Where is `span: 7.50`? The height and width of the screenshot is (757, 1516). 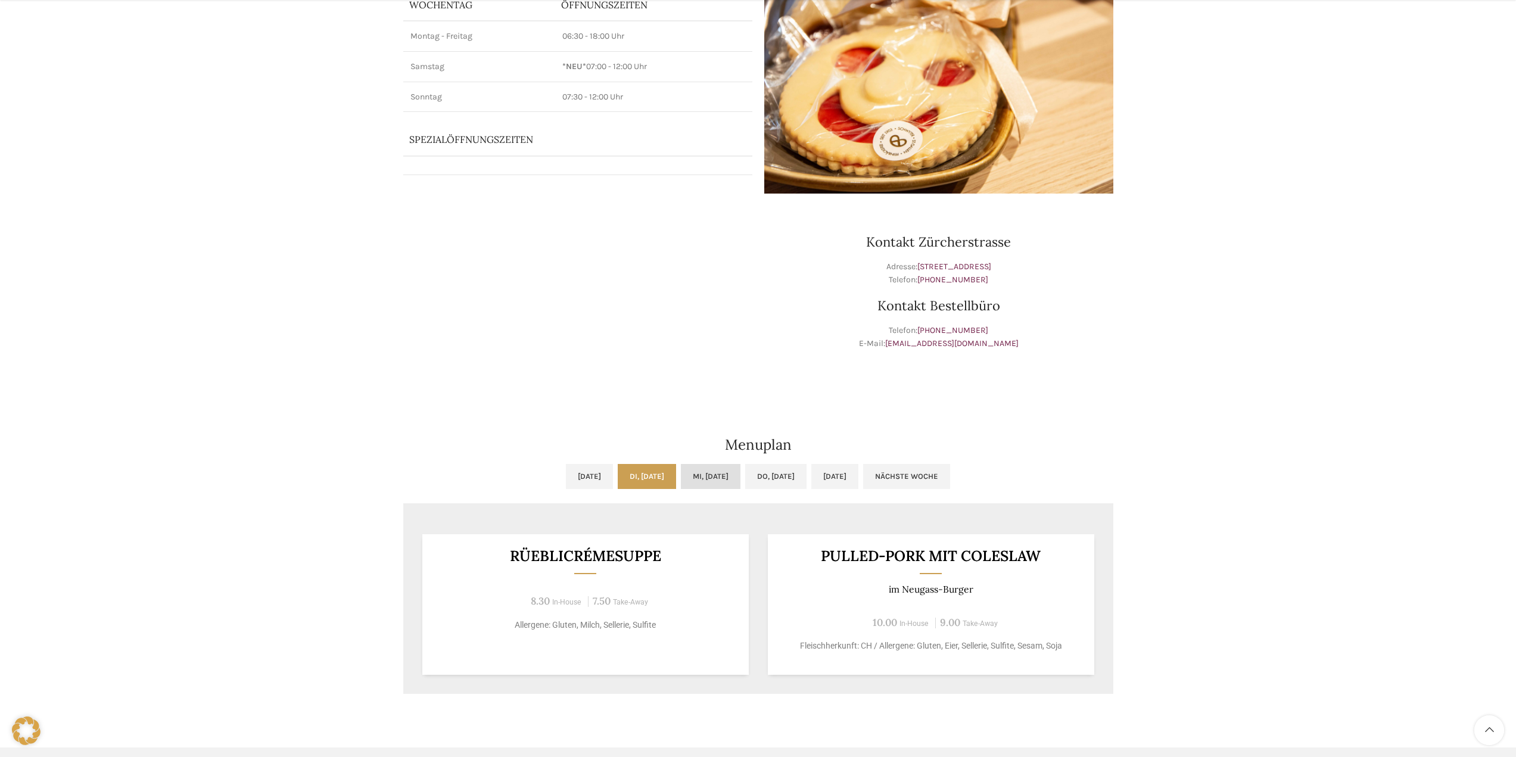 span: 7.50 is located at coordinates (602, 601).